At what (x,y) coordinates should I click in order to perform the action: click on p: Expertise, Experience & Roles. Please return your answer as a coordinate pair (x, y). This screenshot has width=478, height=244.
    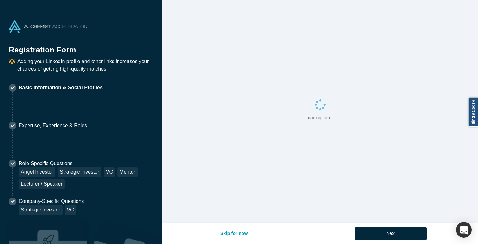
    Looking at the image, I should click on (53, 126).